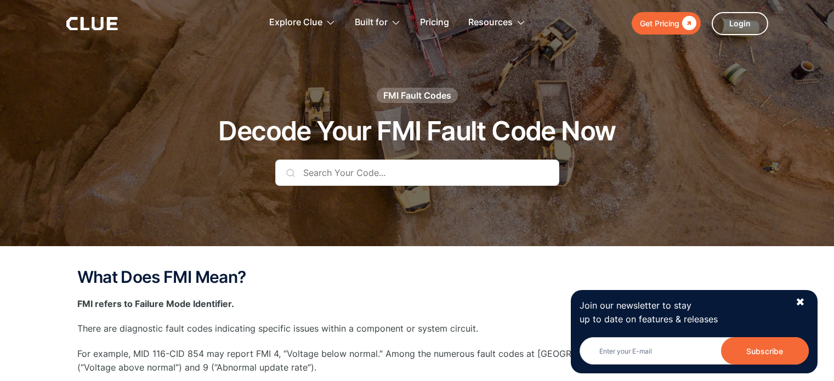 This screenshot has width=834, height=381. I want to click on a: Login, so click(739, 24).